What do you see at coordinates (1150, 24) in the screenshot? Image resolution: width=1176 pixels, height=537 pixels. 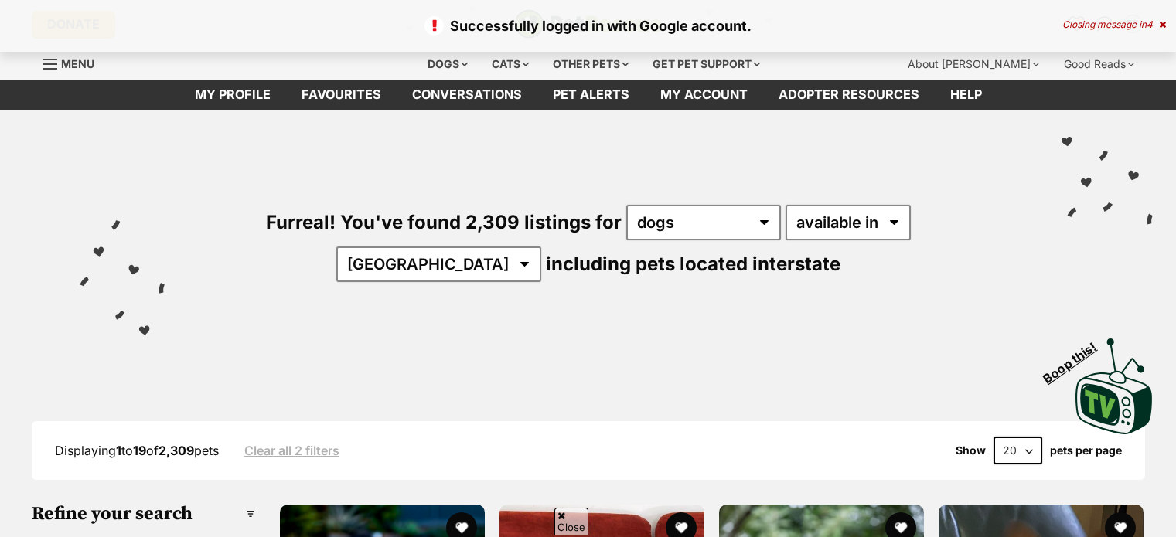 I see `span: 4` at bounding box center [1150, 24].